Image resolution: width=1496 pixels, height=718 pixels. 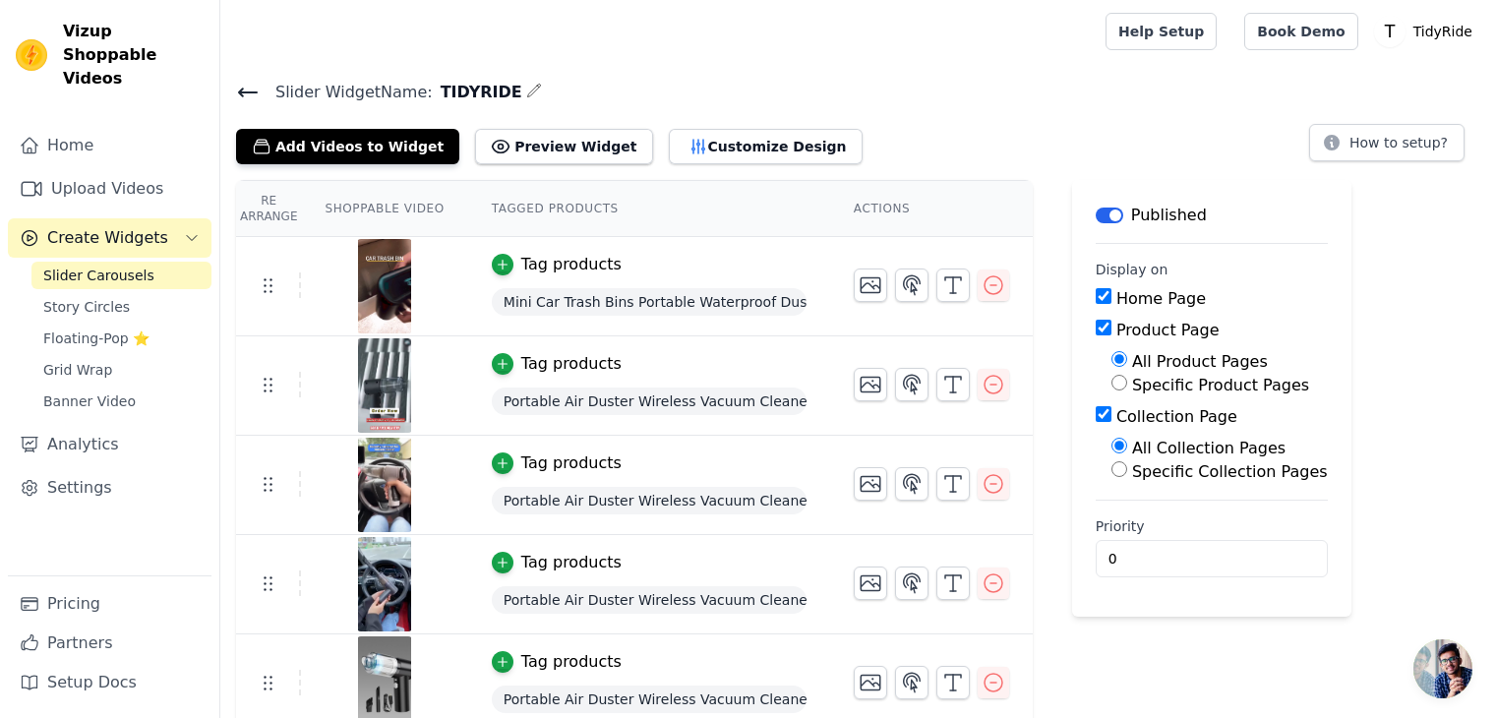 I want to click on a: Upload Videos, so click(x=109, y=189).